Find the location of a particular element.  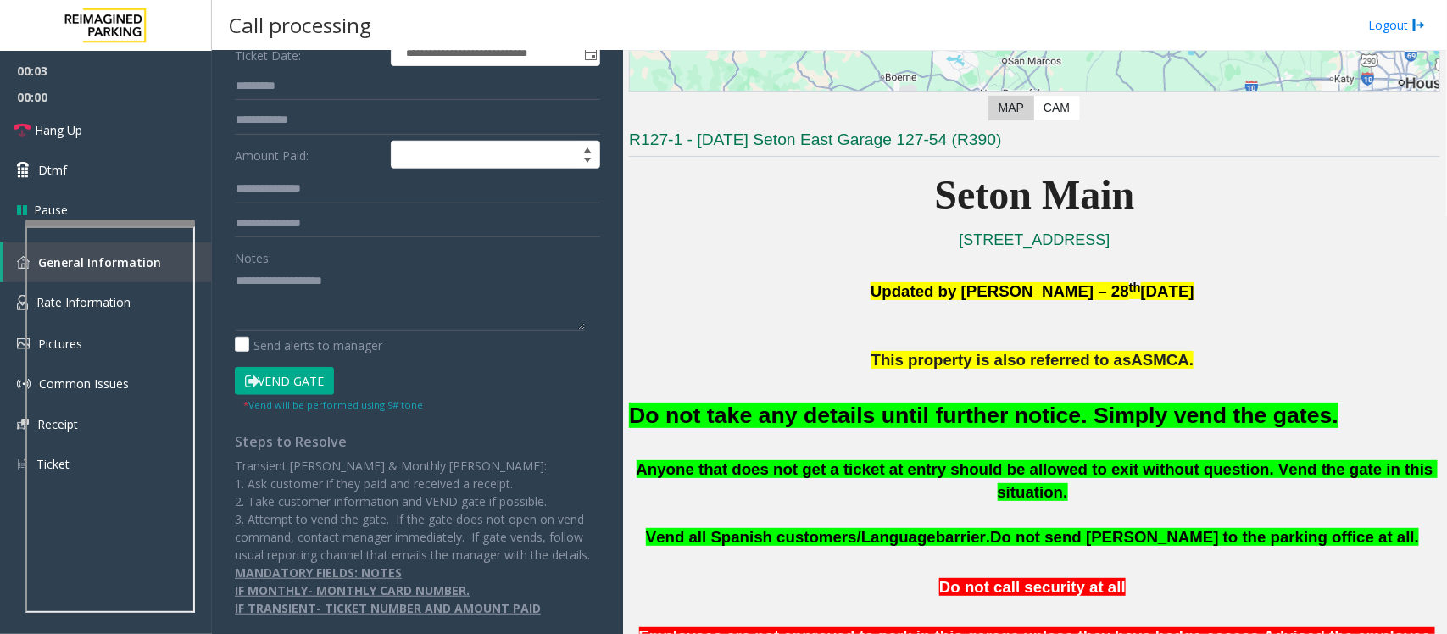

span: Vend all Spanish customers/Language is located at coordinates (791, 537).